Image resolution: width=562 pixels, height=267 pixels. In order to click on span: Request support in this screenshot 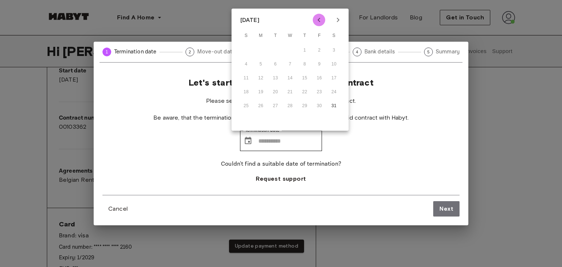, I will do `click(280, 179)`.